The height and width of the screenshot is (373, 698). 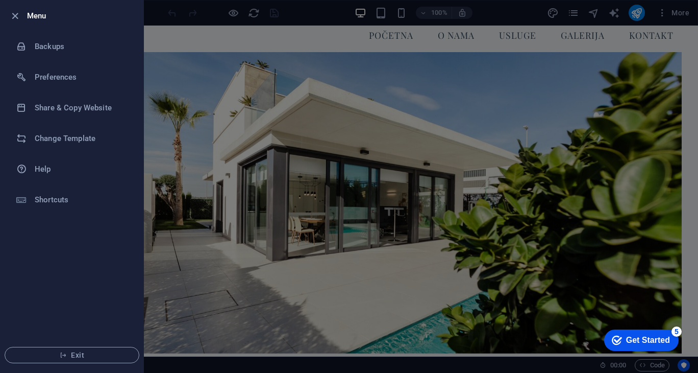 I want to click on h6: Menu, so click(x=81, y=16).